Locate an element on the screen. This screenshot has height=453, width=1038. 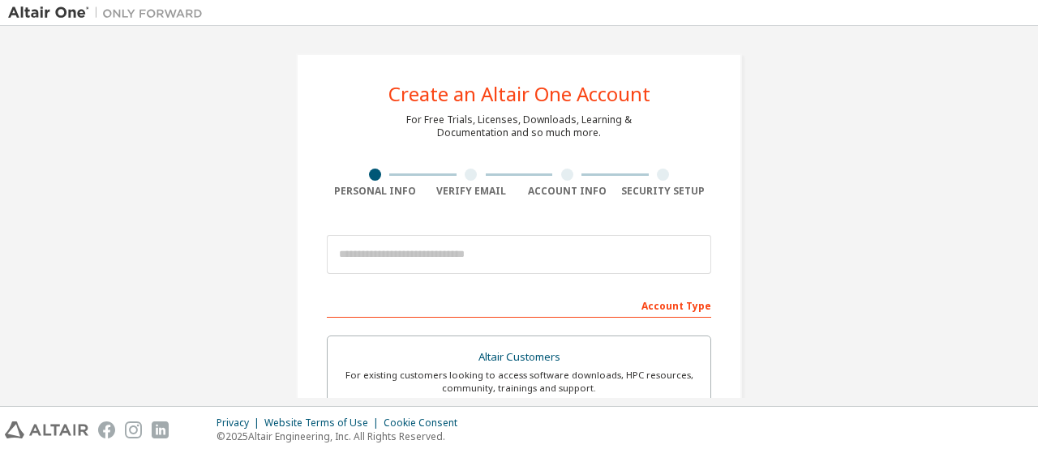
div: Privacy is located at coordinates (240, 423).